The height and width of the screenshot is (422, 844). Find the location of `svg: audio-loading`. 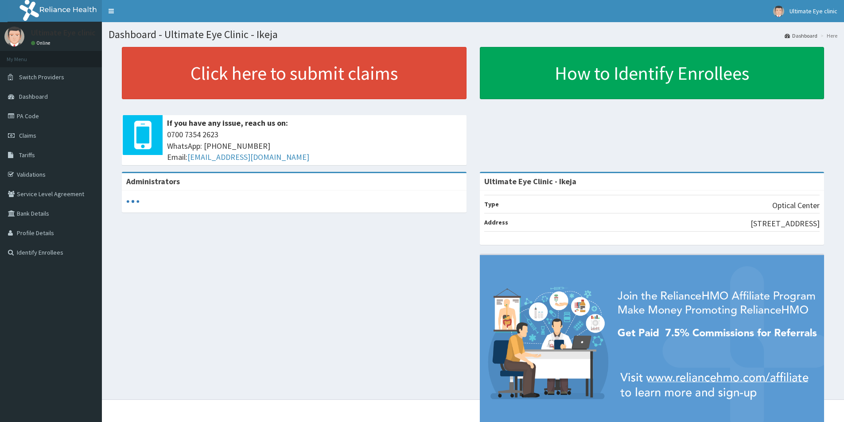

svg: audio-loading is located at coordinates (133, 202).